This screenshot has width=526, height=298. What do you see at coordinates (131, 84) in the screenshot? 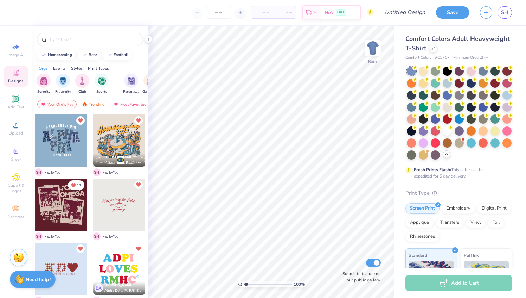
I see `div: filter for Parent's Weekend` at bounding box center [131, 84].